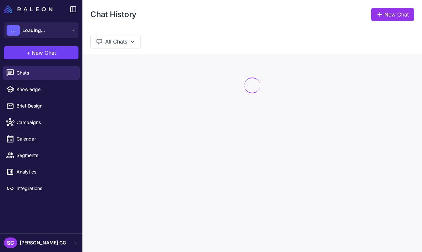 This screenshot has height=252, width=422. I want to click on button: +New Chat, so click(41, 53).